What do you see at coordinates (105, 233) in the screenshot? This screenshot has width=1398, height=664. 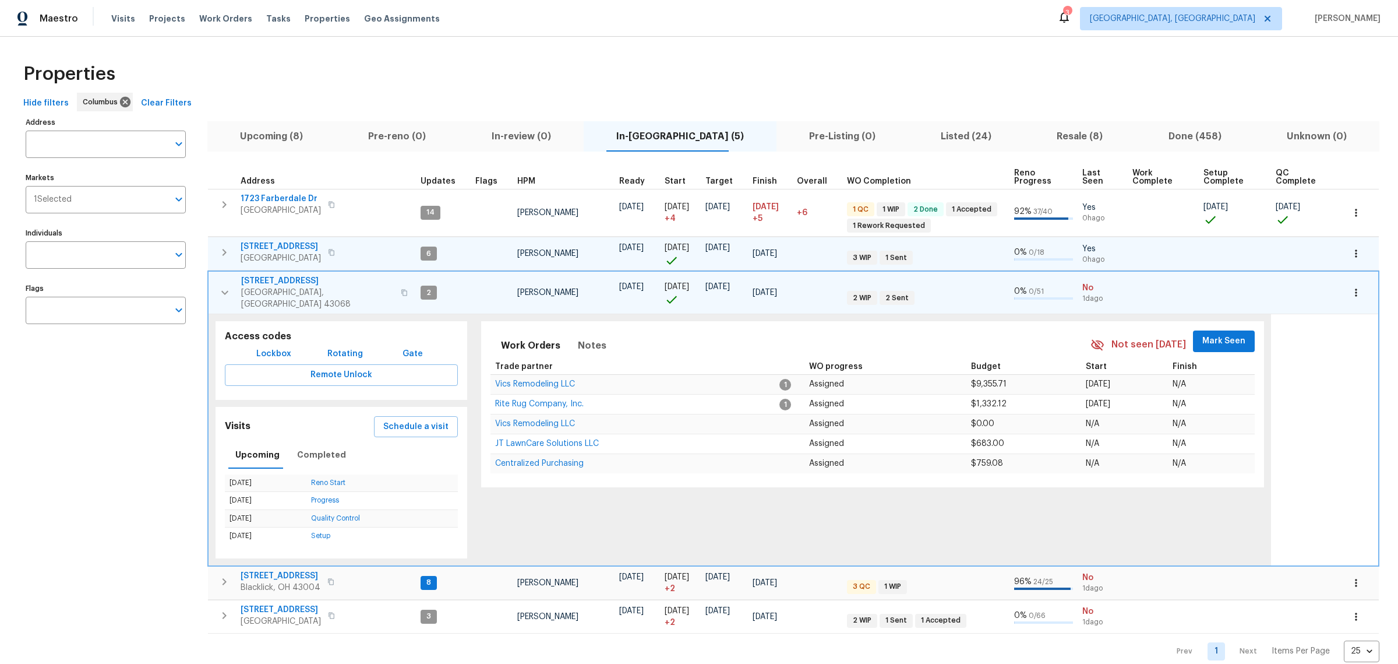 I see `label: Individuals` at bounding box center [105, 233].